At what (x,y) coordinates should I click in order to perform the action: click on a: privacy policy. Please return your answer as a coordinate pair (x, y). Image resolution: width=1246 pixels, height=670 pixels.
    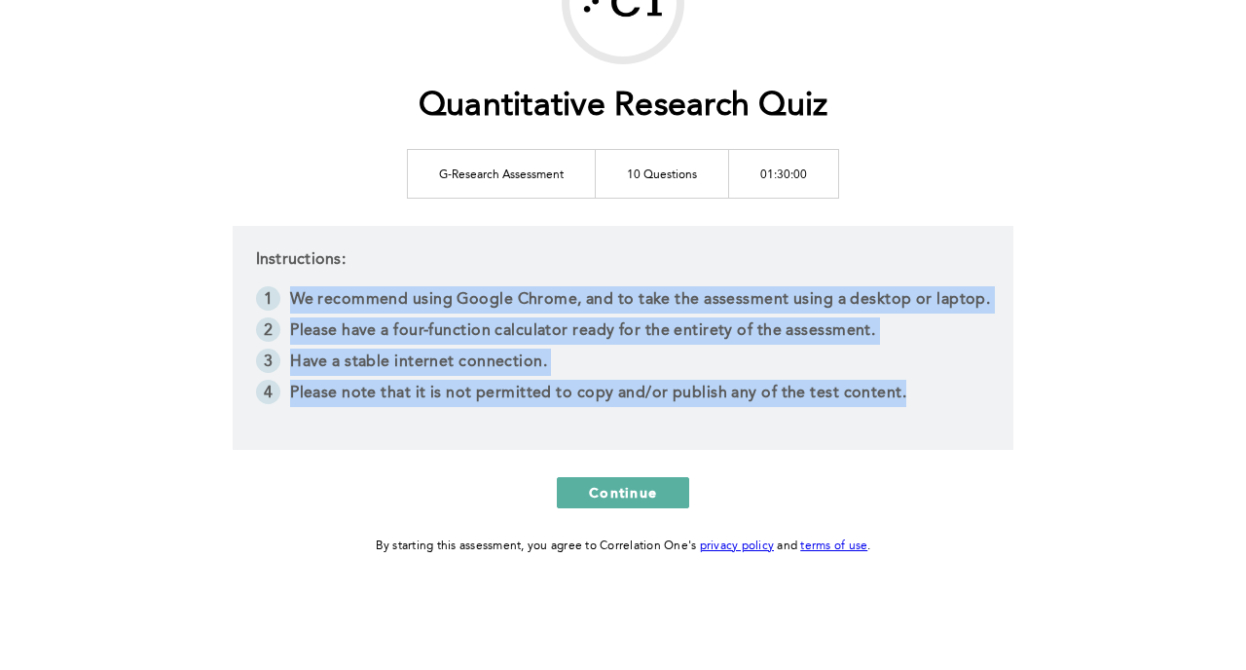
    Looking at the image, I should click on (737, 546).